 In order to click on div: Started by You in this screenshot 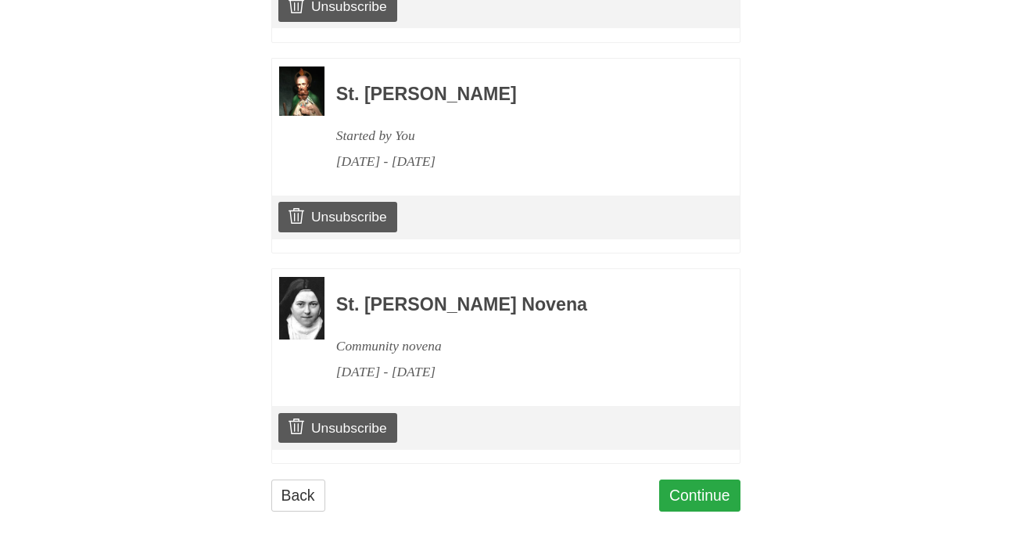, I will do `click(517, 135)`.